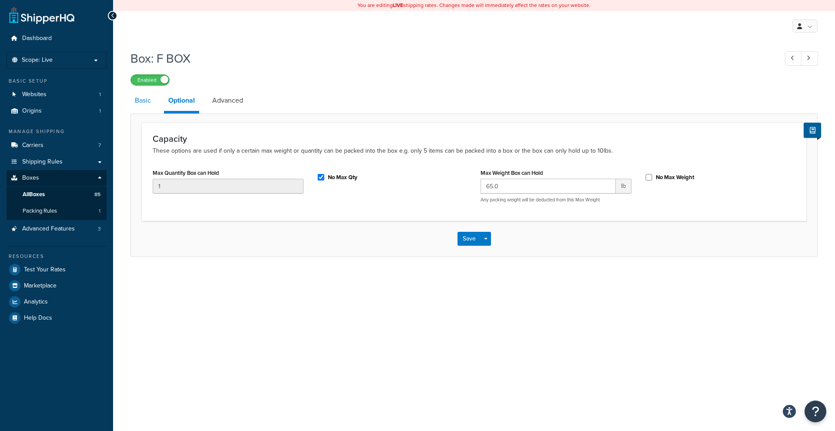 The height and width of the screenshot is (431, 835). What do you see at coordinates (33, 145) in the screenshot?
I see `span: Carriers` at bounding box center [33, 145].